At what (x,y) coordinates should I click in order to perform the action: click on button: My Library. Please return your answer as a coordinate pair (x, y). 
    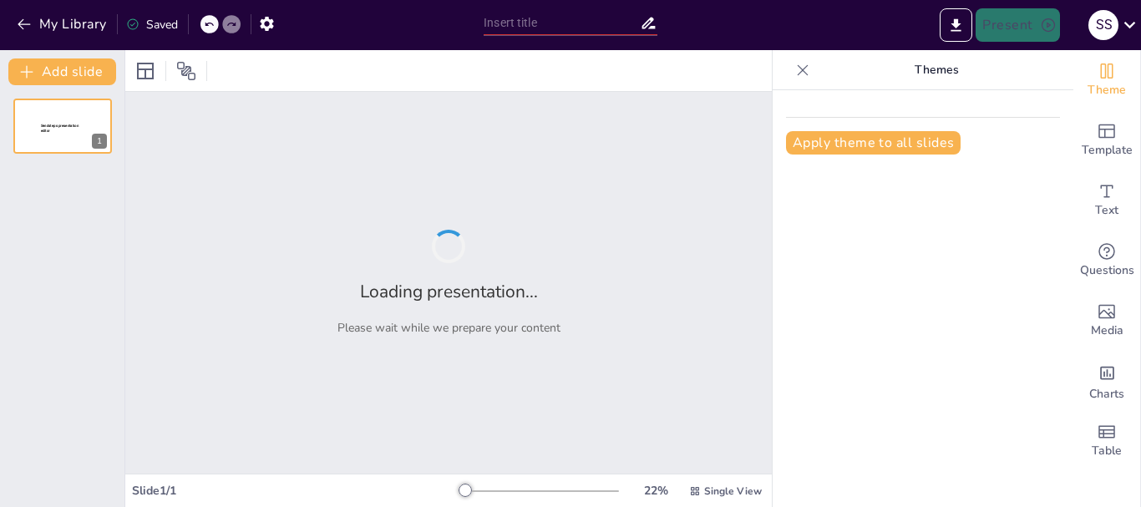
    Looking at the image, I should click on (63, 24).